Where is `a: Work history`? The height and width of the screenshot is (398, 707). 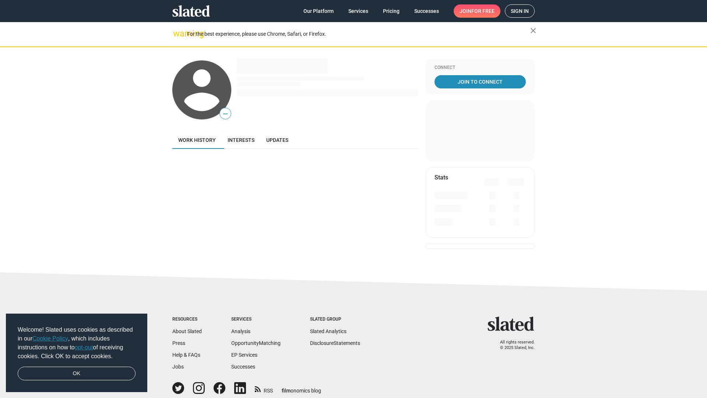
a: Work history is located at coordinates (197, 140).